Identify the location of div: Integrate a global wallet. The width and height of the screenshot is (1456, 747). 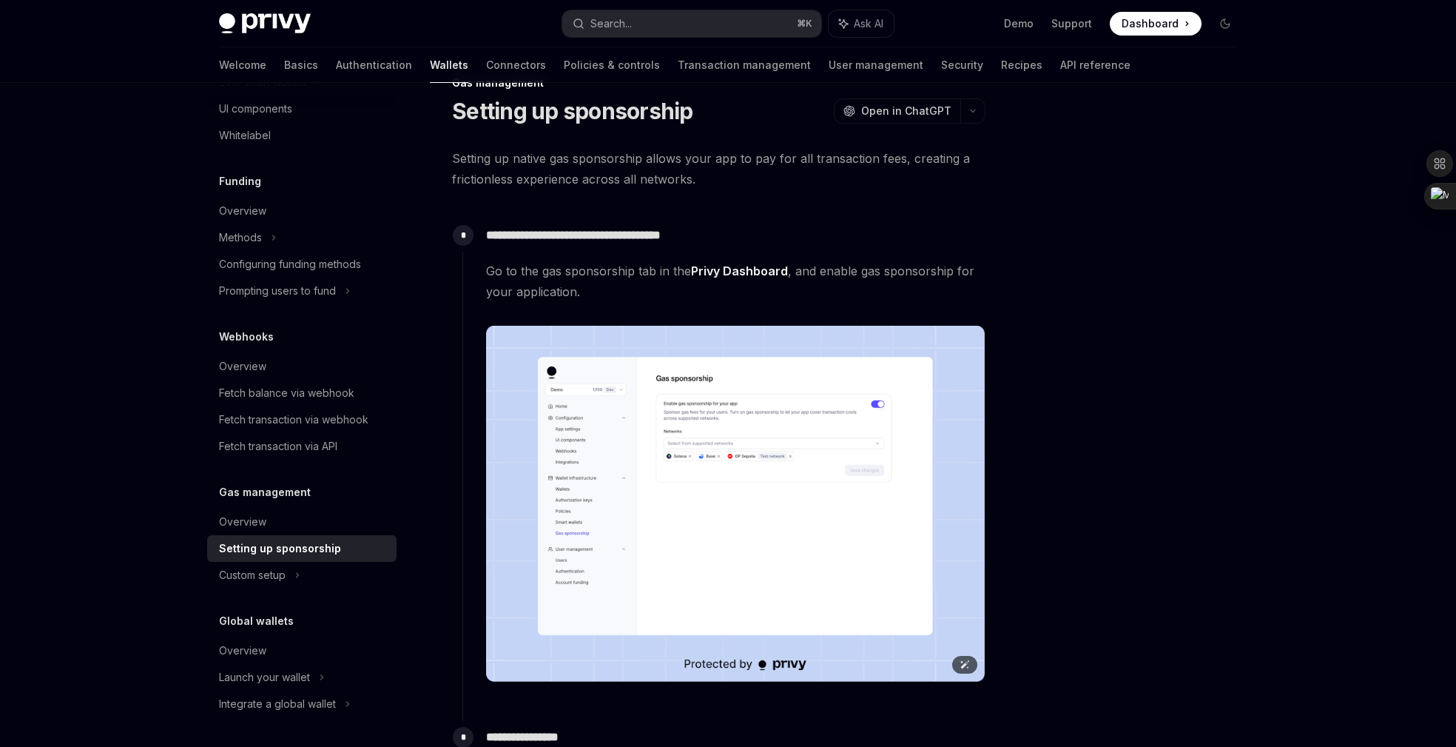
(278, 704).